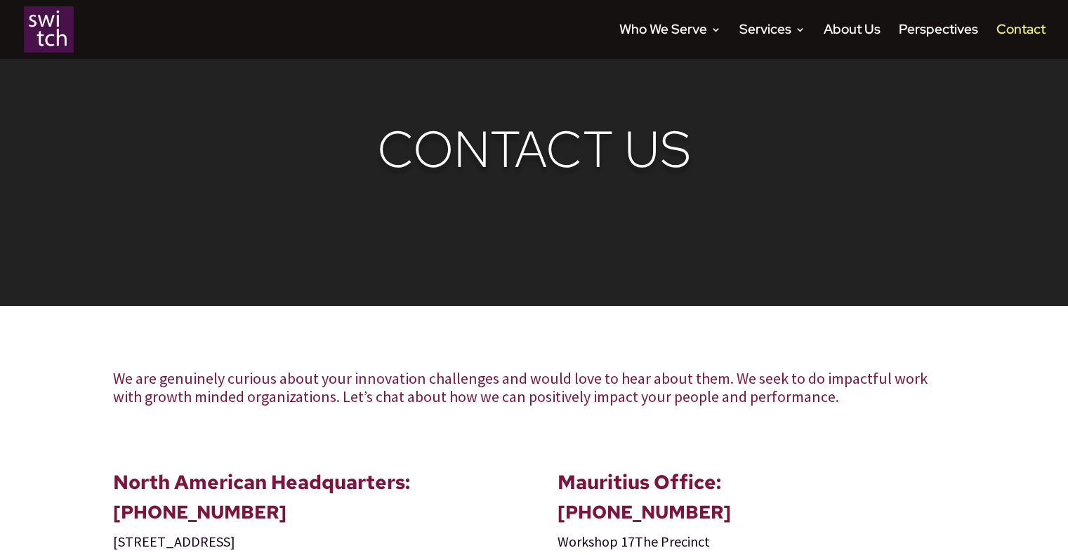  What do you see at coordinates (1021, 41) in the screenshot?
I see `a: Contact` at bounding box center [1021, 41].